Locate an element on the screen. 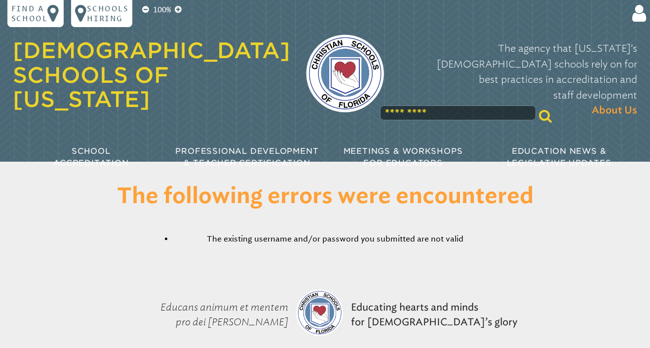  li: The existing username and/or password you submitted are not valid is located at coordinates (334, 239).